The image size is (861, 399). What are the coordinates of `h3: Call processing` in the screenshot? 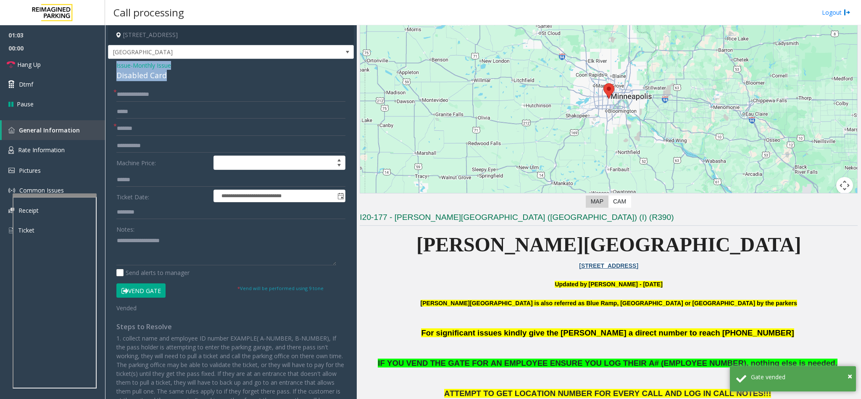 It's located at (149, 12).